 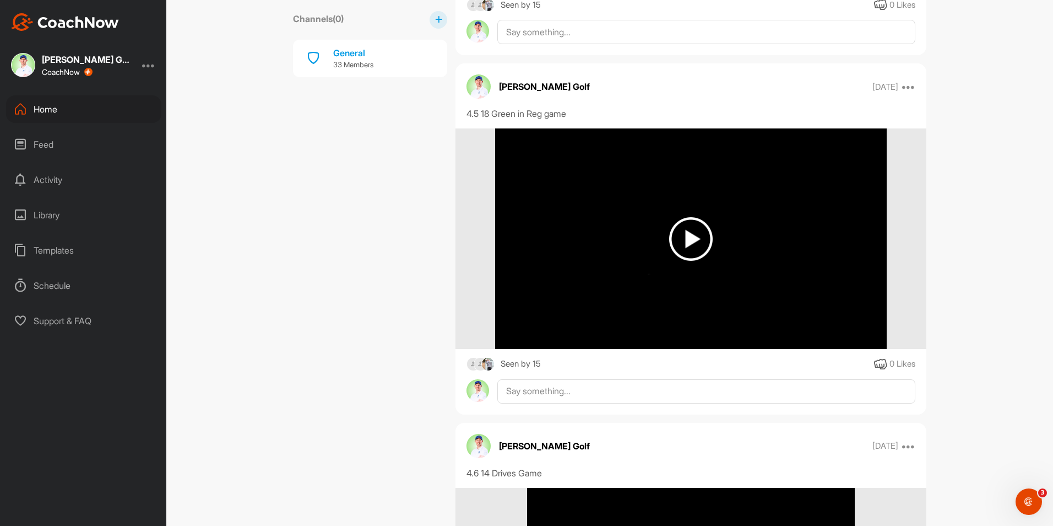 What do you see at coordinates (65, 22) in the screenshot?
I see `img: CoachNow` at bounding box center [65, 22].